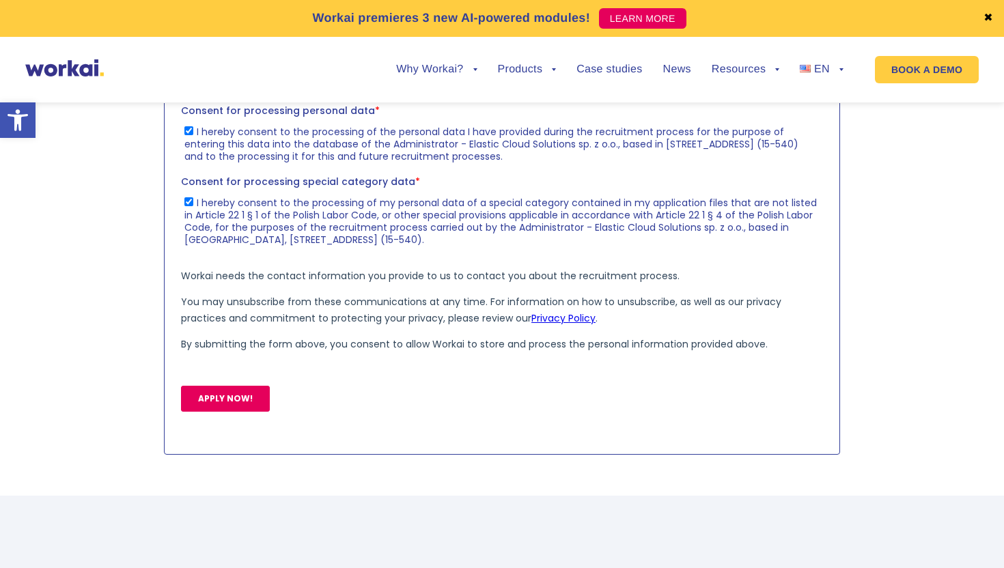  I want to click on span: EN, so click(822, 69).